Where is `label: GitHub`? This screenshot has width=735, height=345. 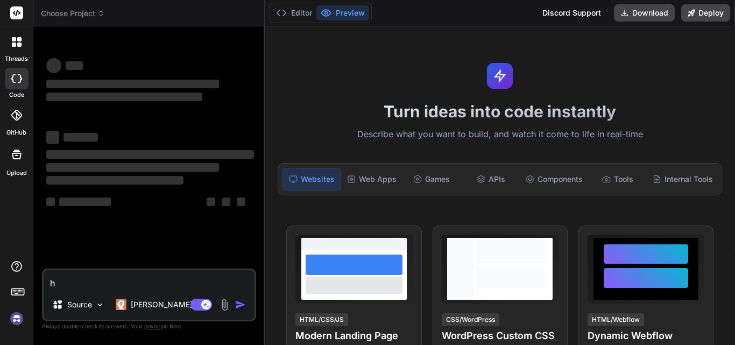 label: GitHub is located at coordinates (16, 132).